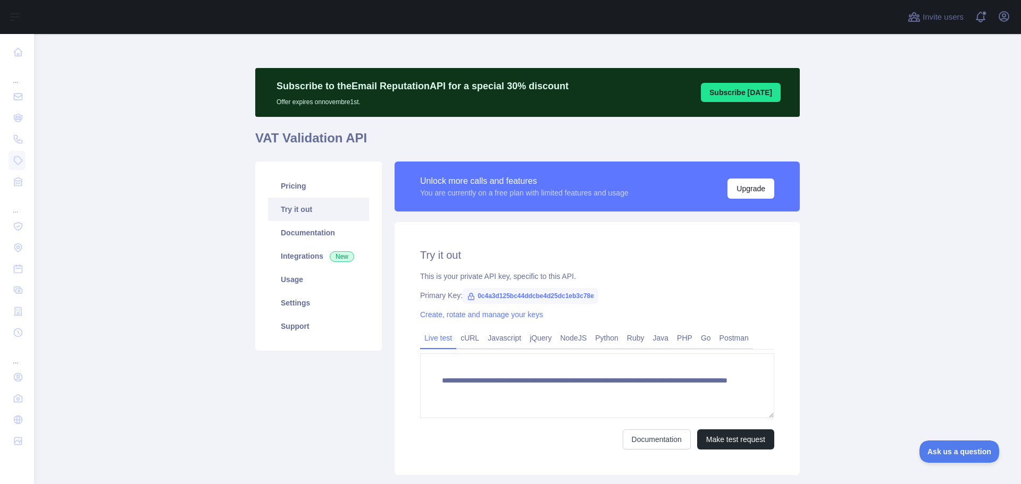 This screenshot has width=1021, height=484. I want to click on a: Python, so click(607, 338).